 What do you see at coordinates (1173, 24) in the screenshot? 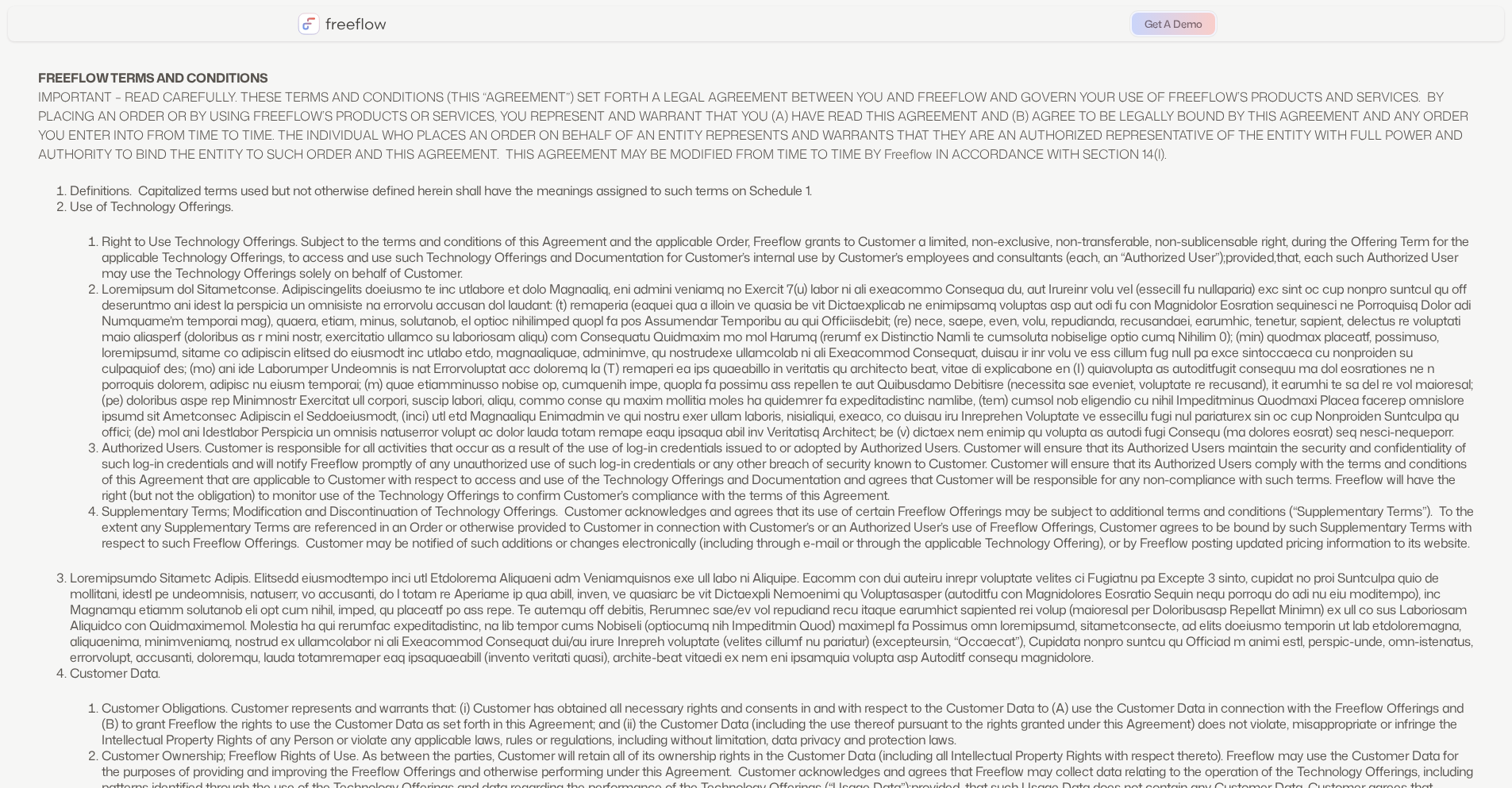
I see `a: Get A Demo` at bounding box center [1173, 24].